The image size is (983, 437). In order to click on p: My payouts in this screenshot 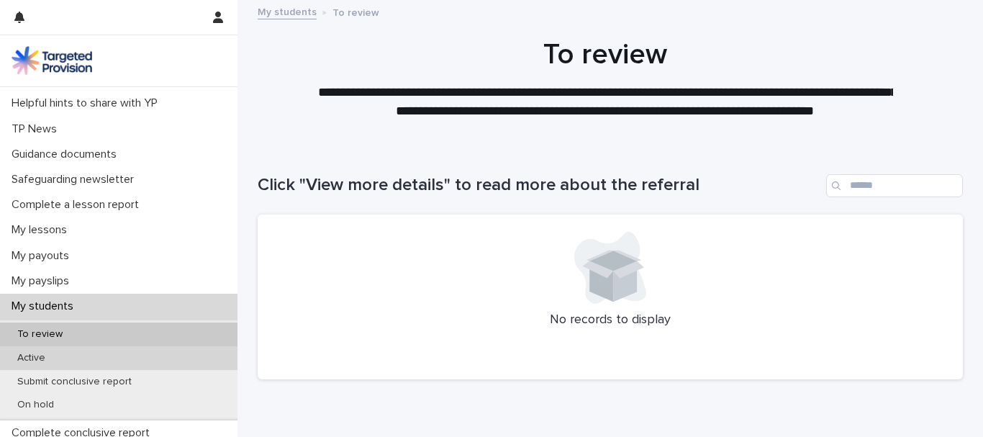, I will do `click(43, 255)`.